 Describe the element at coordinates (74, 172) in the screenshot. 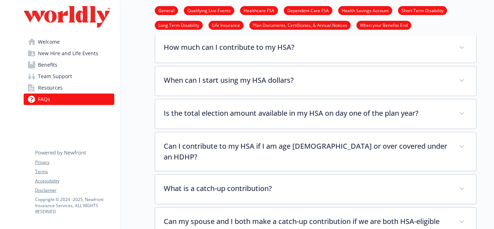

I see `a: Terms` at that location.